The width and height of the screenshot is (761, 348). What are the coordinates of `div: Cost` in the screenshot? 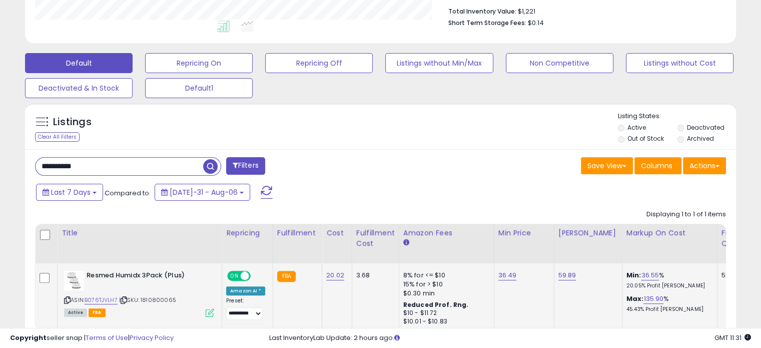 It's located at (337, 233).